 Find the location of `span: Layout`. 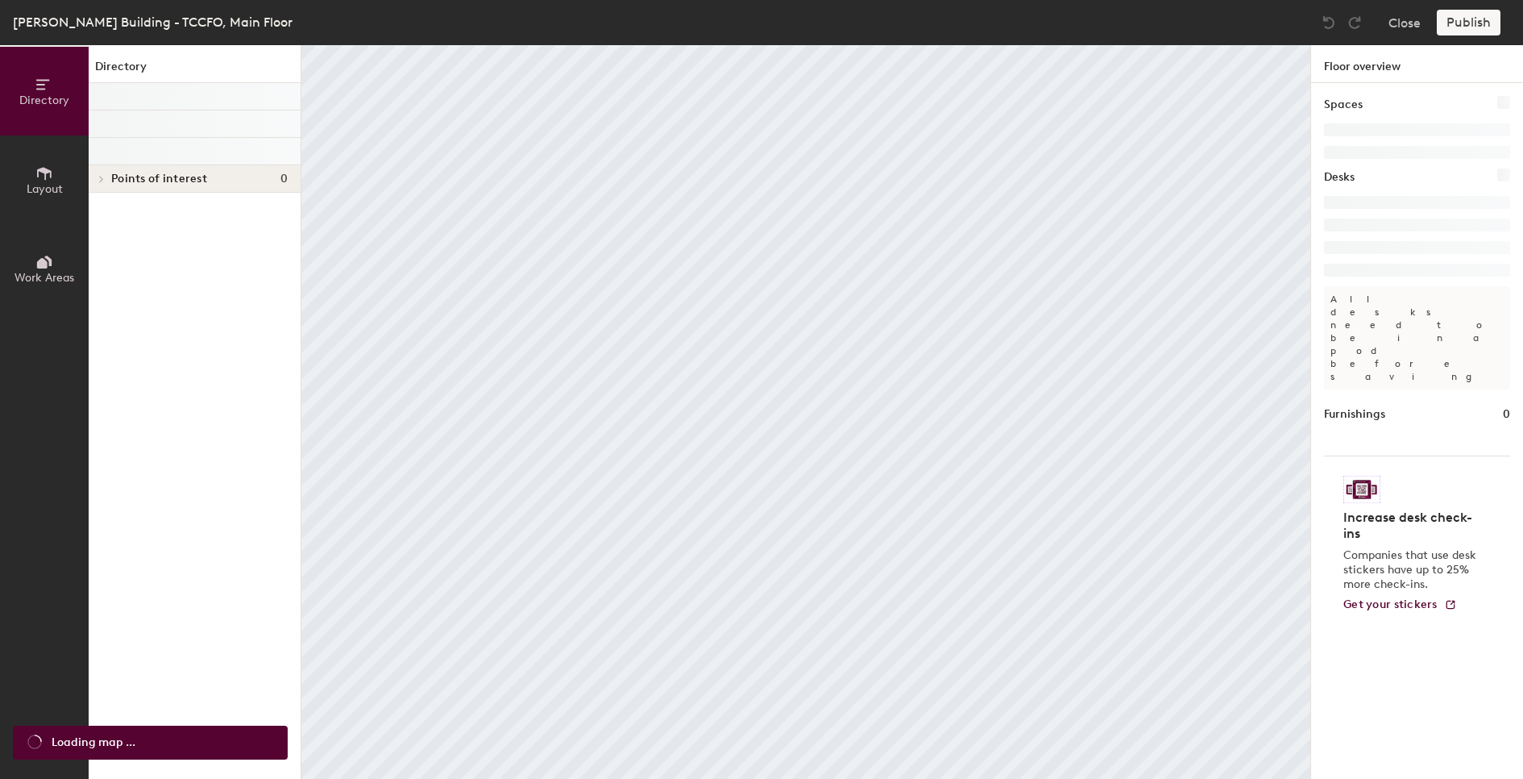

span: Layout is located at coordinates (44, 189).